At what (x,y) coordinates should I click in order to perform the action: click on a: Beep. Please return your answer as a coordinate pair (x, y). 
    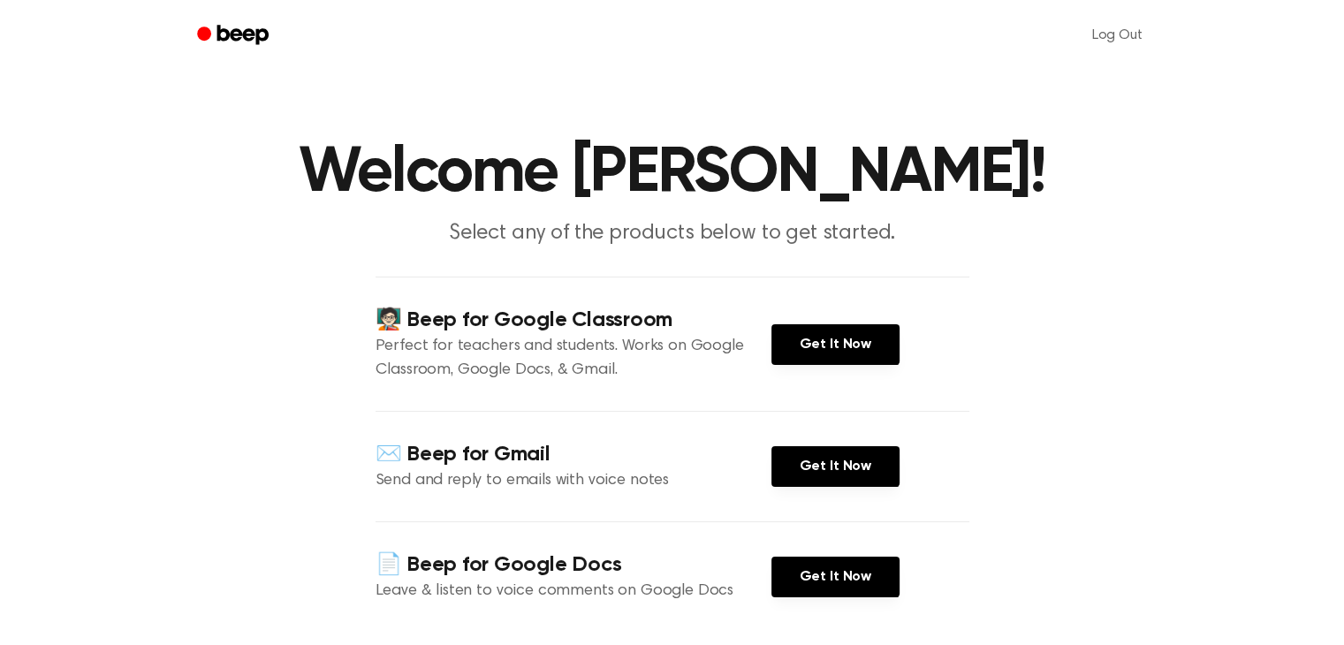
    Looking at the image, I should click on (234, 35).